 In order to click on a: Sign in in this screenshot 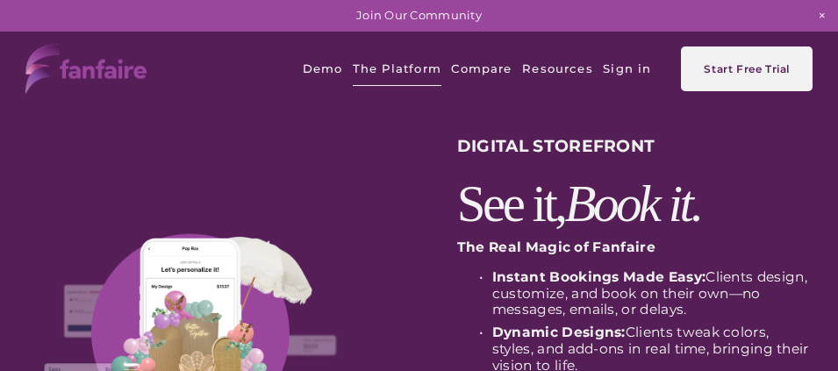, I will do `click(627, 68)`.